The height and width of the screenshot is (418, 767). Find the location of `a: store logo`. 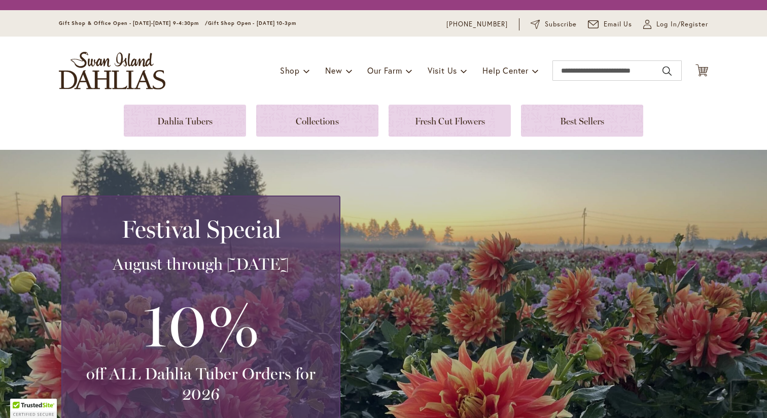

a: store logo is located at coordinates (112, 71).